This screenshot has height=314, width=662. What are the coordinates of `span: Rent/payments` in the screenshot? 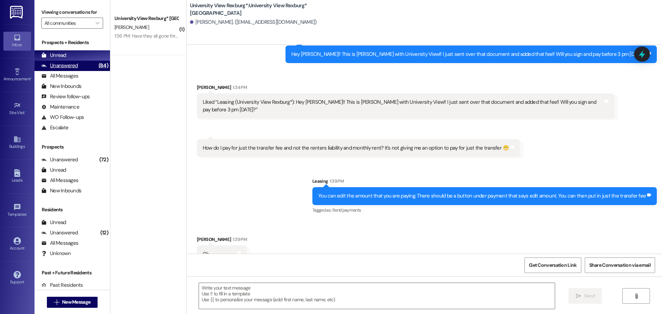 It's located at (347, 210).